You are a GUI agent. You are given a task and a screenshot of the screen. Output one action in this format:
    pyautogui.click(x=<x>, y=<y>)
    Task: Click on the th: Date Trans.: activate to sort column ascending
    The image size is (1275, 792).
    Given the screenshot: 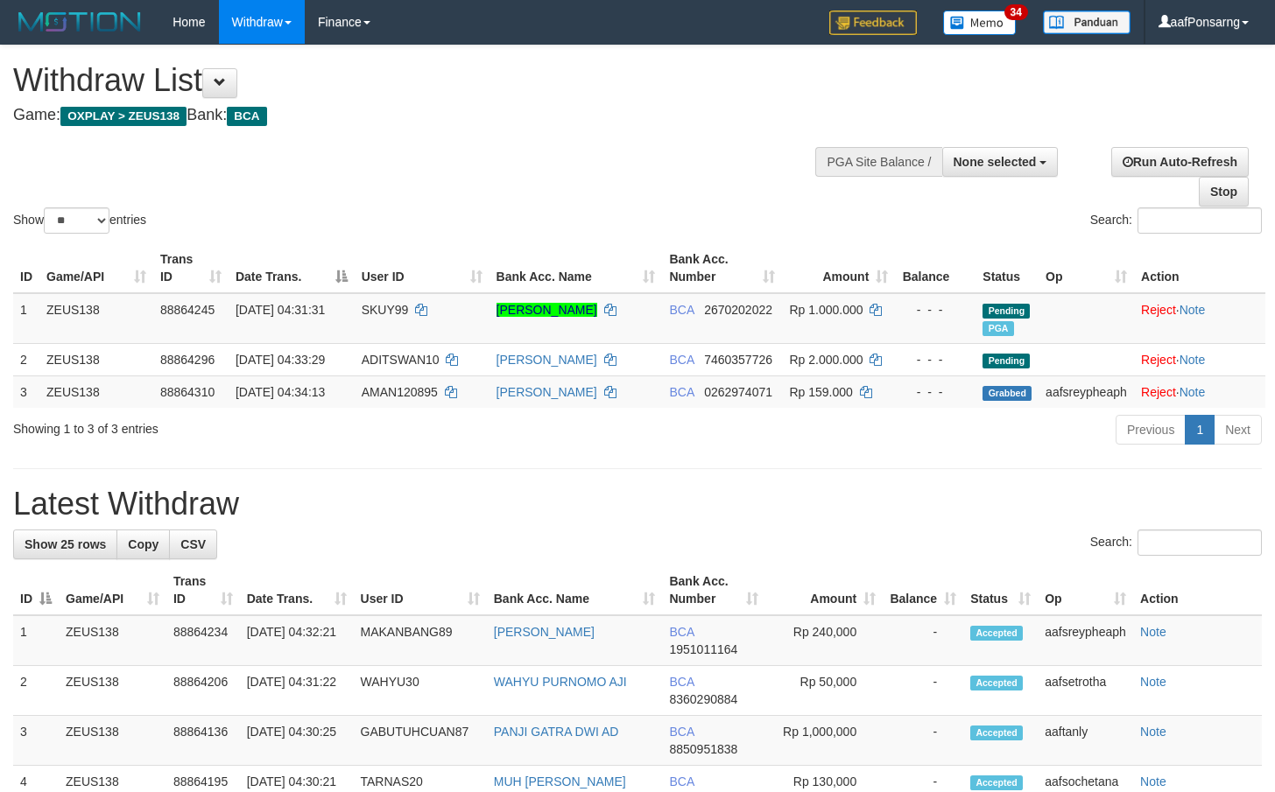 What is the action you would take?
    pyautogui.click(x=297, y=590)
    